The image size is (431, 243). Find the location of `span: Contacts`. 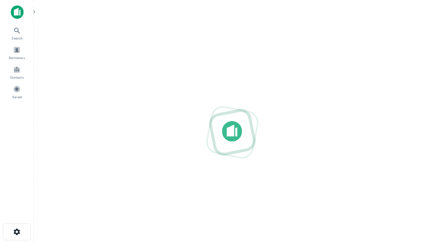

span: Contacts is located at coordinates (17, 77).